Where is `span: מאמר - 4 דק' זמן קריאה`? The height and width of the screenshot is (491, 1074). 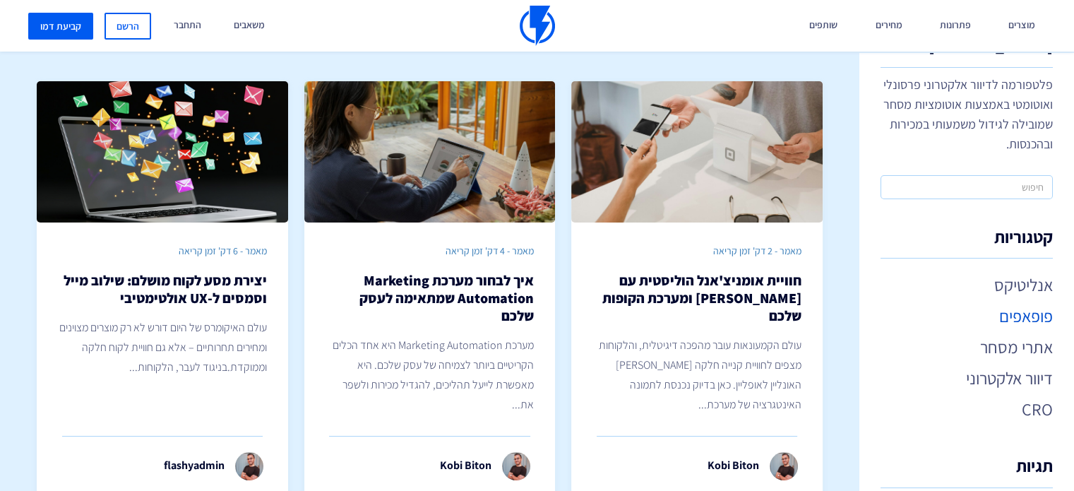 span: מאמר - 4 דק' זמן קריאה is located at coordinates (489, 251).